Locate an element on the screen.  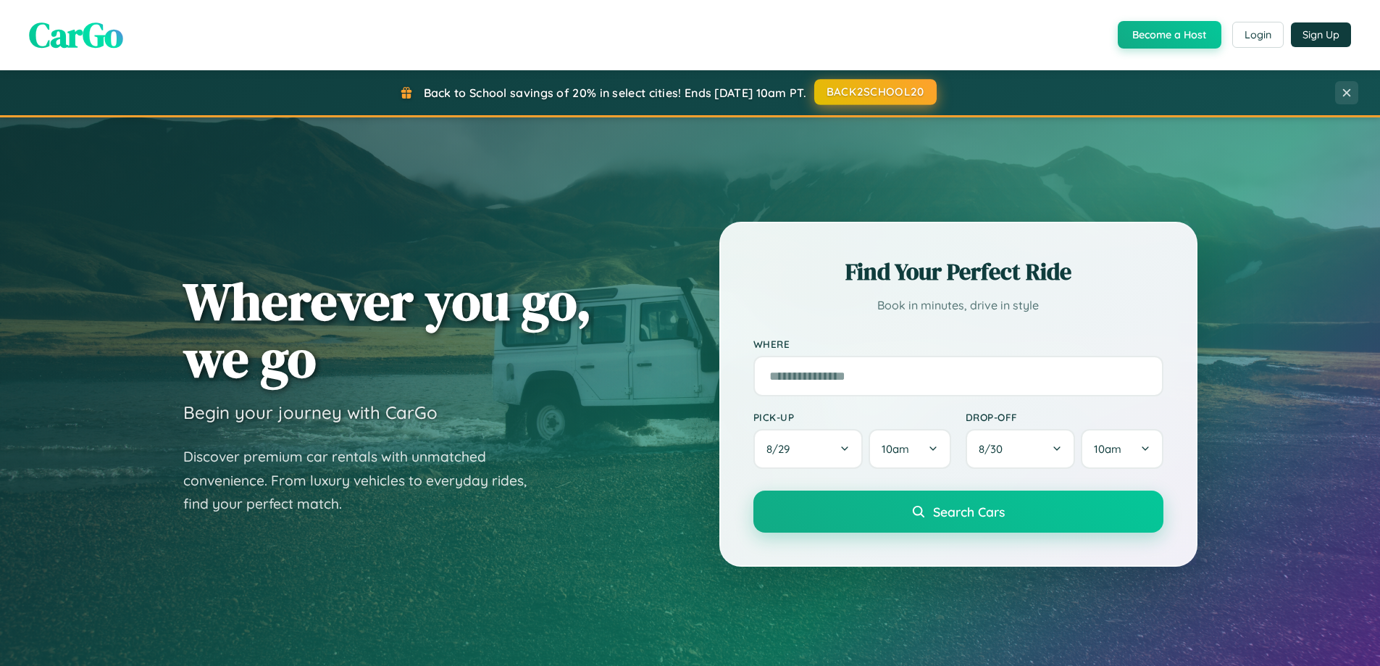
button: 8/30 is located at coordinates (1021, 449).